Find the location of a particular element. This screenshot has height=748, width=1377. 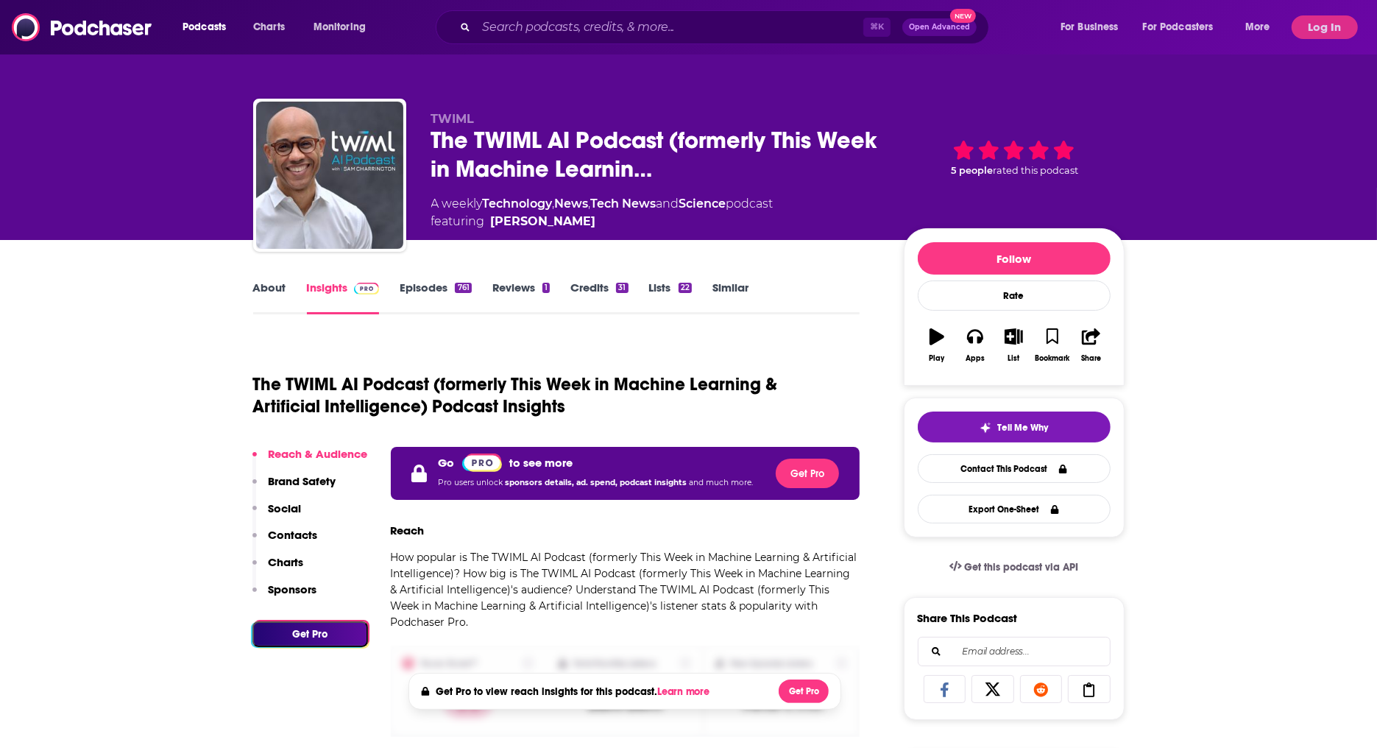

button: Open AdvancedNew is located at coordinates (939, 27).